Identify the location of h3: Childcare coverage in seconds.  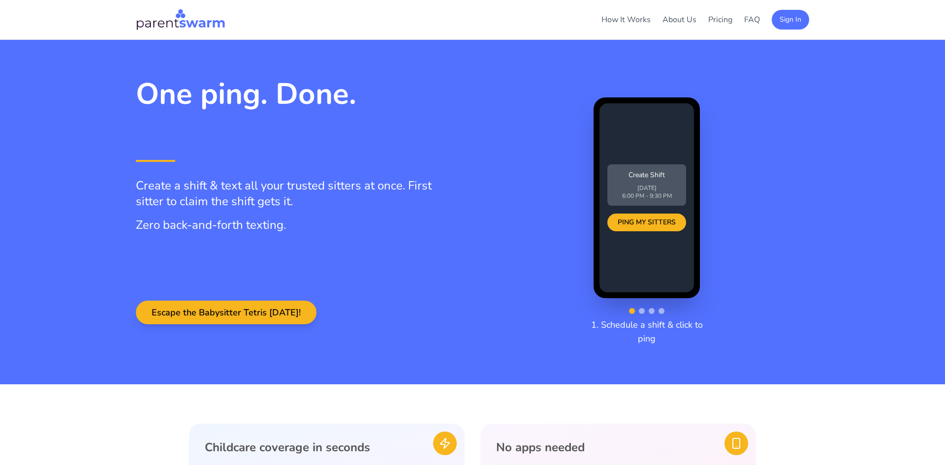
(327, 447).